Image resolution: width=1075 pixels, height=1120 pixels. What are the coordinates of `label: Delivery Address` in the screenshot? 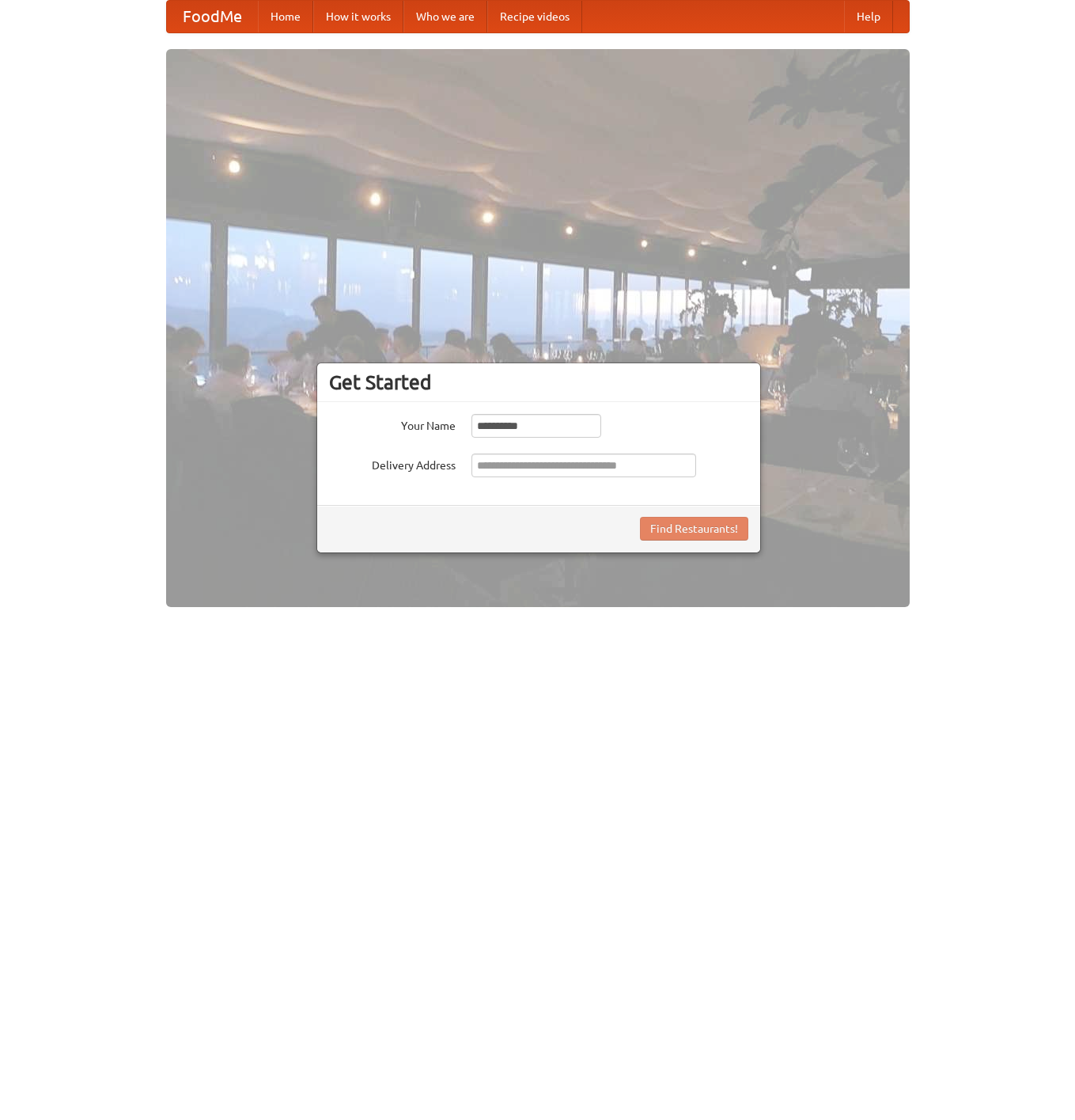 It's located at (393, 463).